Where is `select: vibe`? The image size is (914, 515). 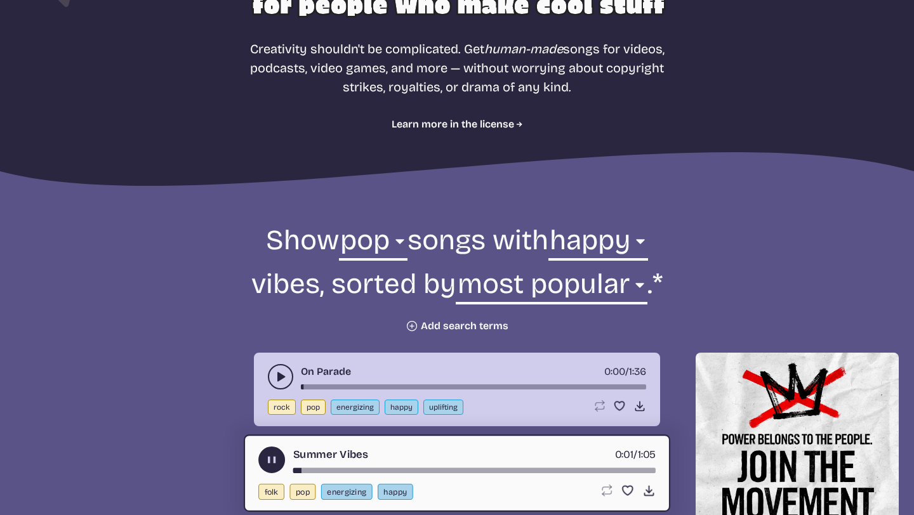 select: vibe is located at coordinates (598, 244).